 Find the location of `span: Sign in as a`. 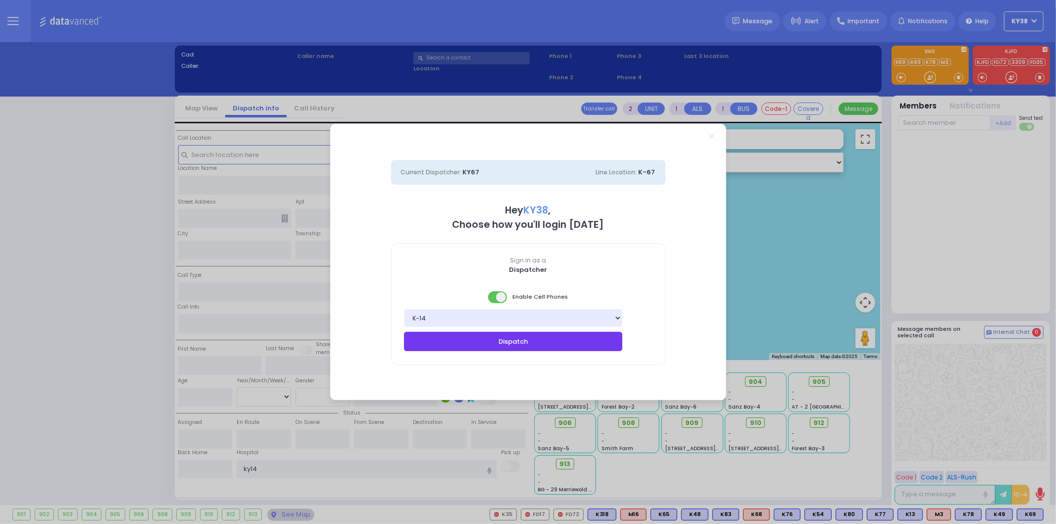

span: Sign in as a is located at coordinates (528, 260).